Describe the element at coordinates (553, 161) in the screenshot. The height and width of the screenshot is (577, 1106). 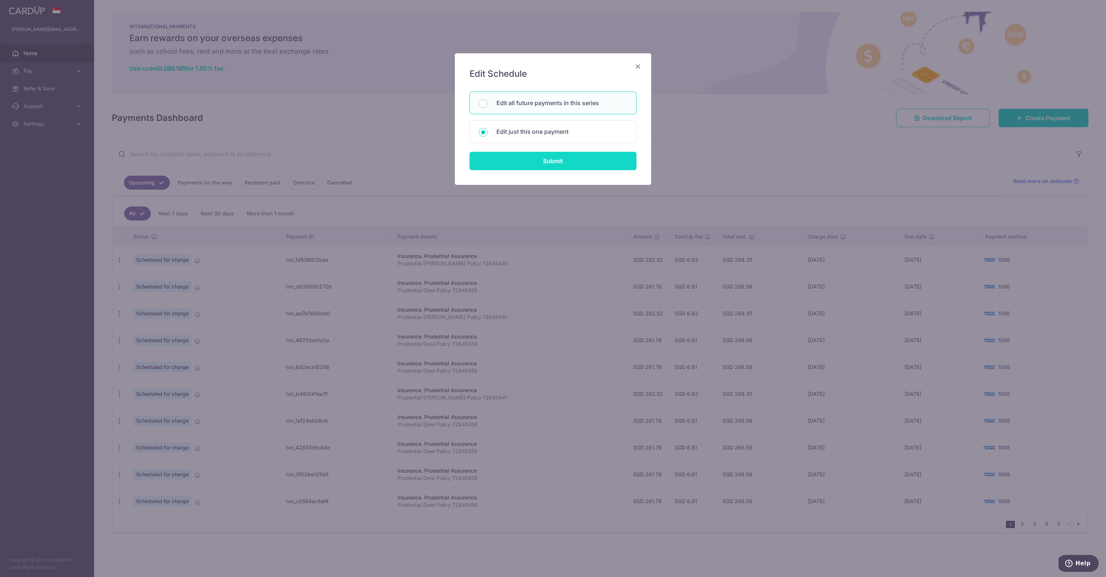
I see `input: Submit` at that location.